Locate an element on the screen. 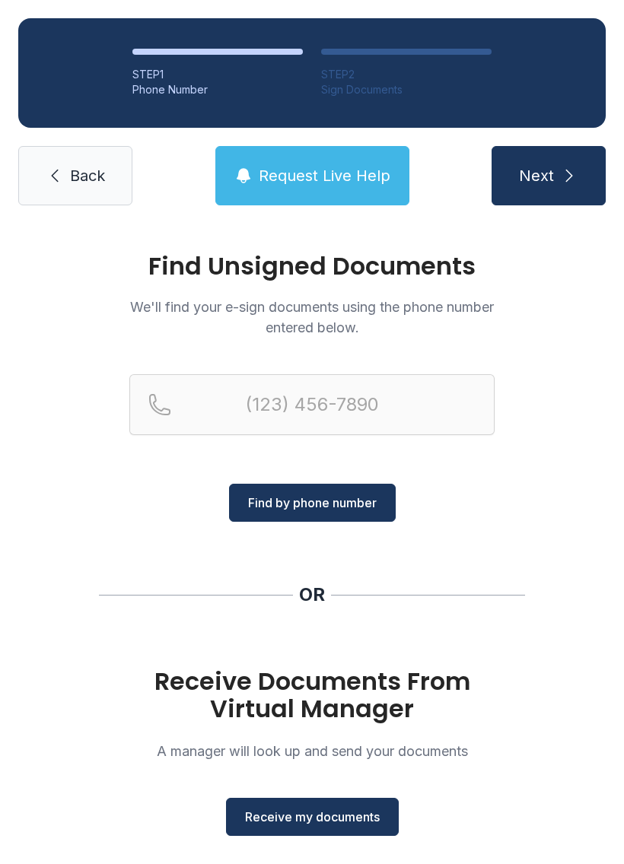 The image size is (624, 864). div: STEP 1 is located at coordinates (217, 75).